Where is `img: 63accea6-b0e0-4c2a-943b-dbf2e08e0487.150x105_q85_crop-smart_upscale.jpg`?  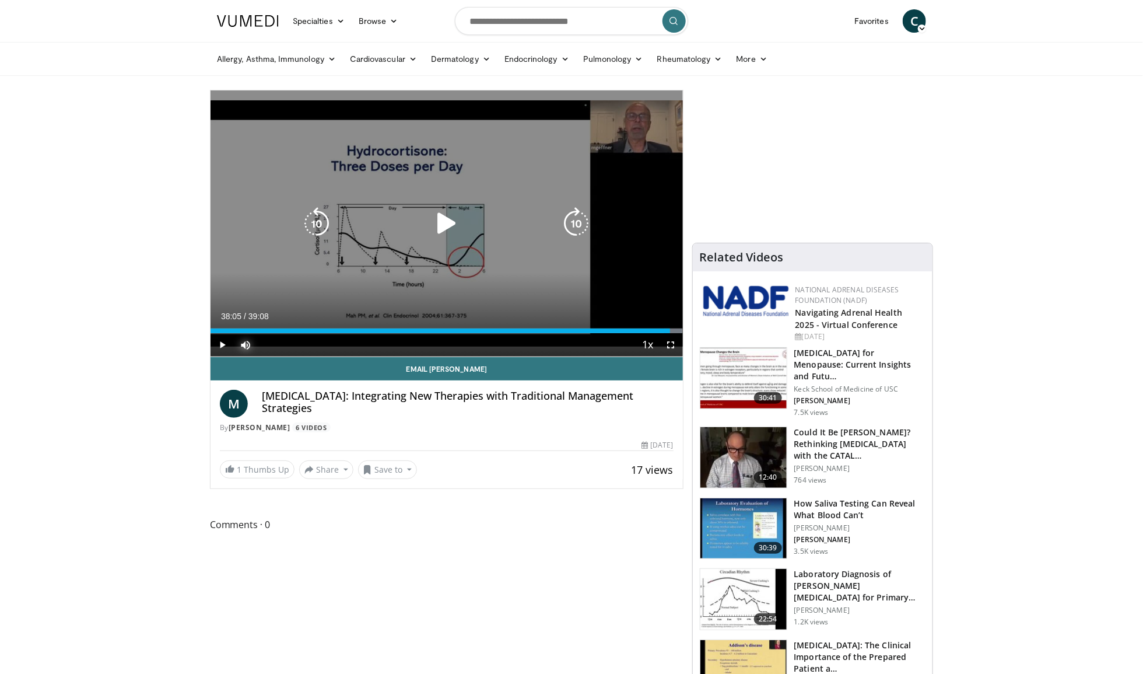 img: 63accea6-b0e0-4c2a-943b-dbf2e08e0487.150x105_q85_crop-smart_upscale.jpg is located at coordinates (744, 528).